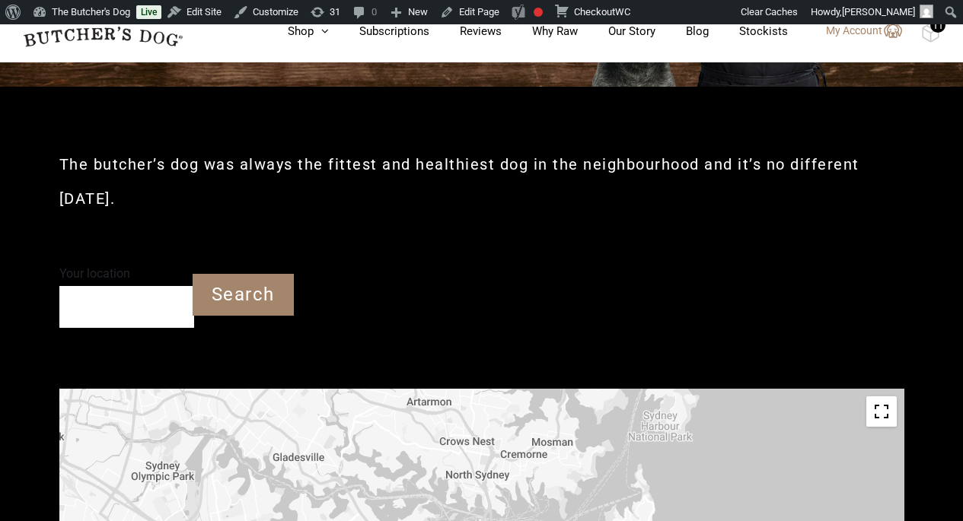 This screenshot has height=521, width=963. Describe the element at coordinates (748, 31) in the screenshot. I see `a: Stockists` at that location.